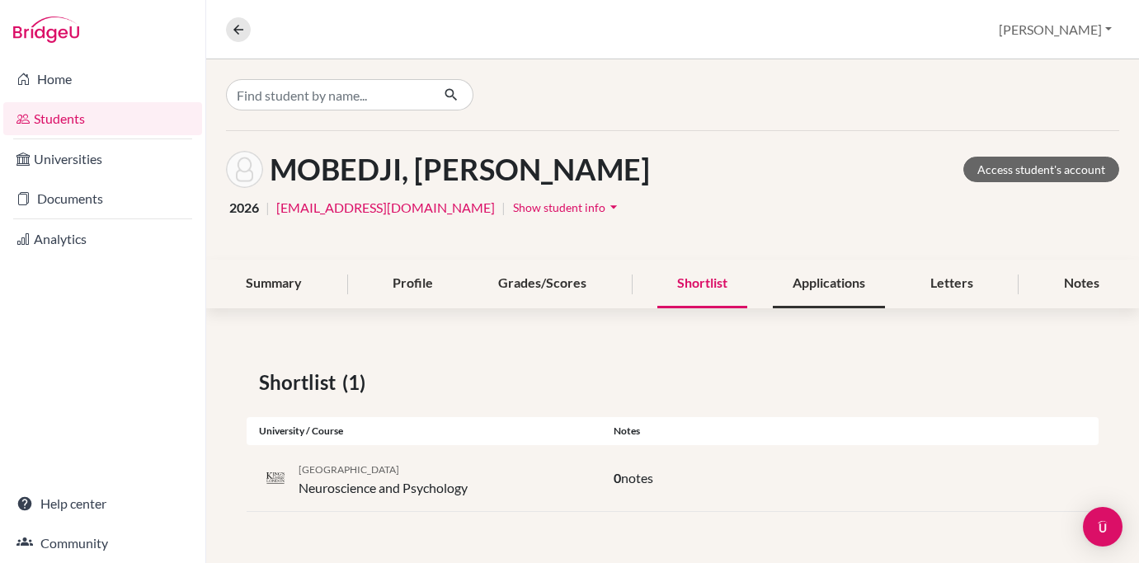 The height and width of the screenshot is (563, 1139). I want to click on div: Applications, so click(829, 284).